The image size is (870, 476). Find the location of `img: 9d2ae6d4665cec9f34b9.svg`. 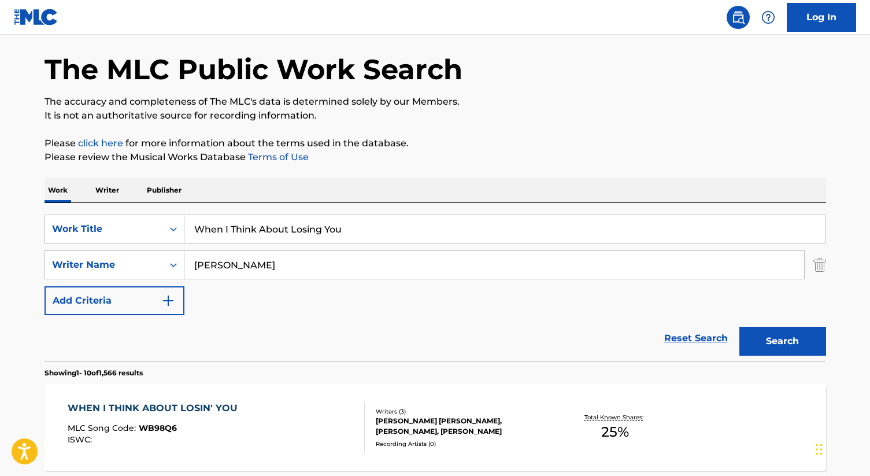

img: 9d2ae6d4665cec9f34b9.svg is located at coordinates (168, 301).